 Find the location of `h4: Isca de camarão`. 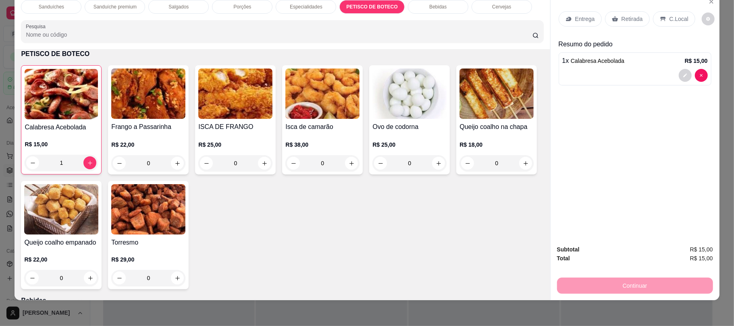

h4: Isca de camarão is located at coordinates (322, 127).